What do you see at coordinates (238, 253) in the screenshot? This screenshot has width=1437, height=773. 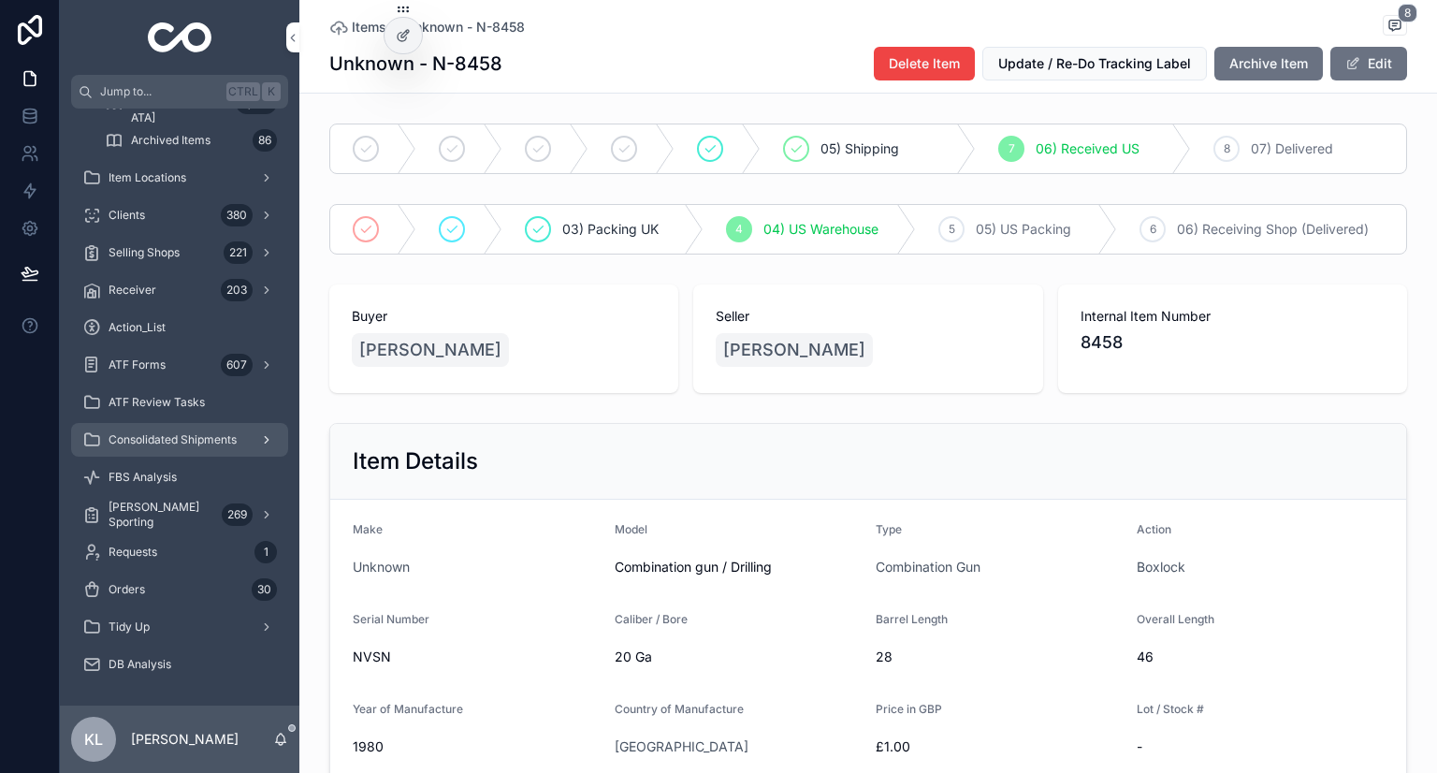 I see `div: 221` at bounding box center [238, 253].